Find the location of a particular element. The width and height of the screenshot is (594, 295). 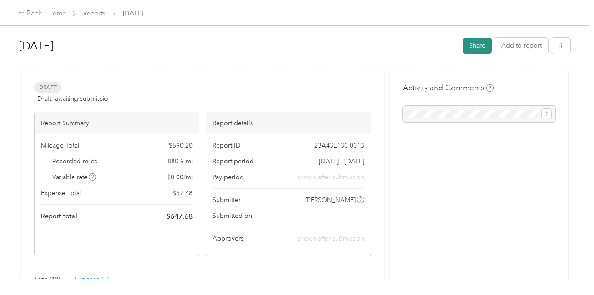

span: 880.9 mi is located at coordinates (180, 161).